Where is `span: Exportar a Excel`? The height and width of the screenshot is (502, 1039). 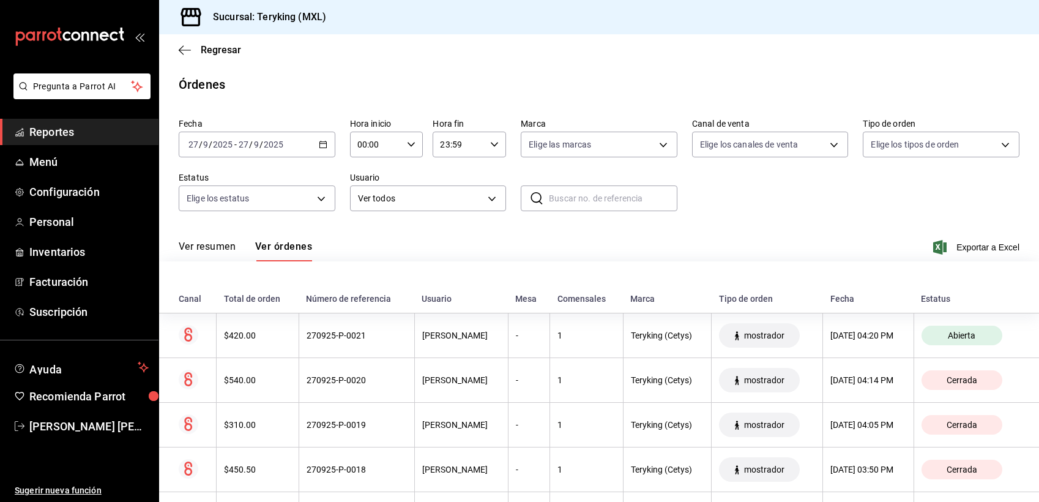 span: Exportar a Excel is located at coordinates (977, 247).